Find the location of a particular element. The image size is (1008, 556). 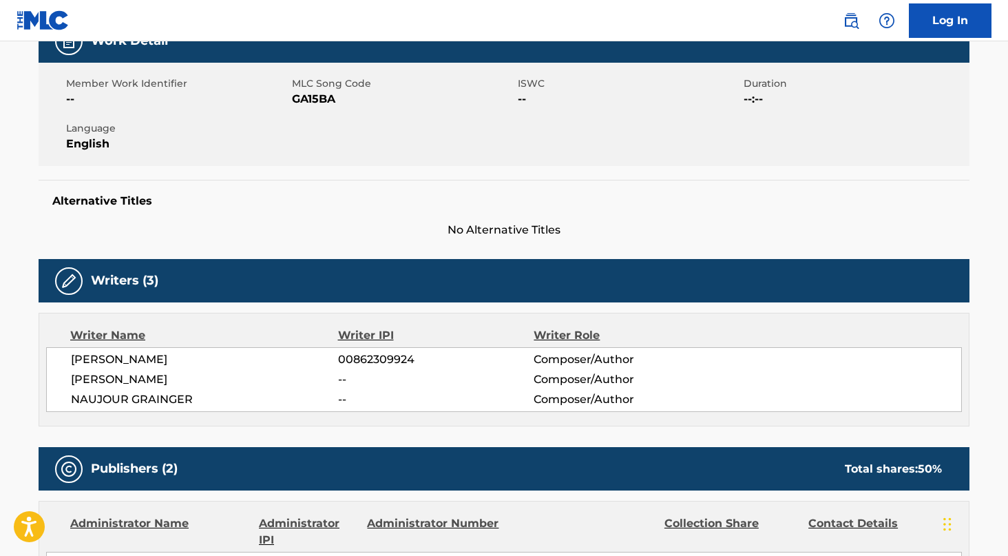

img: Writers is located at coordinates (69, 281).